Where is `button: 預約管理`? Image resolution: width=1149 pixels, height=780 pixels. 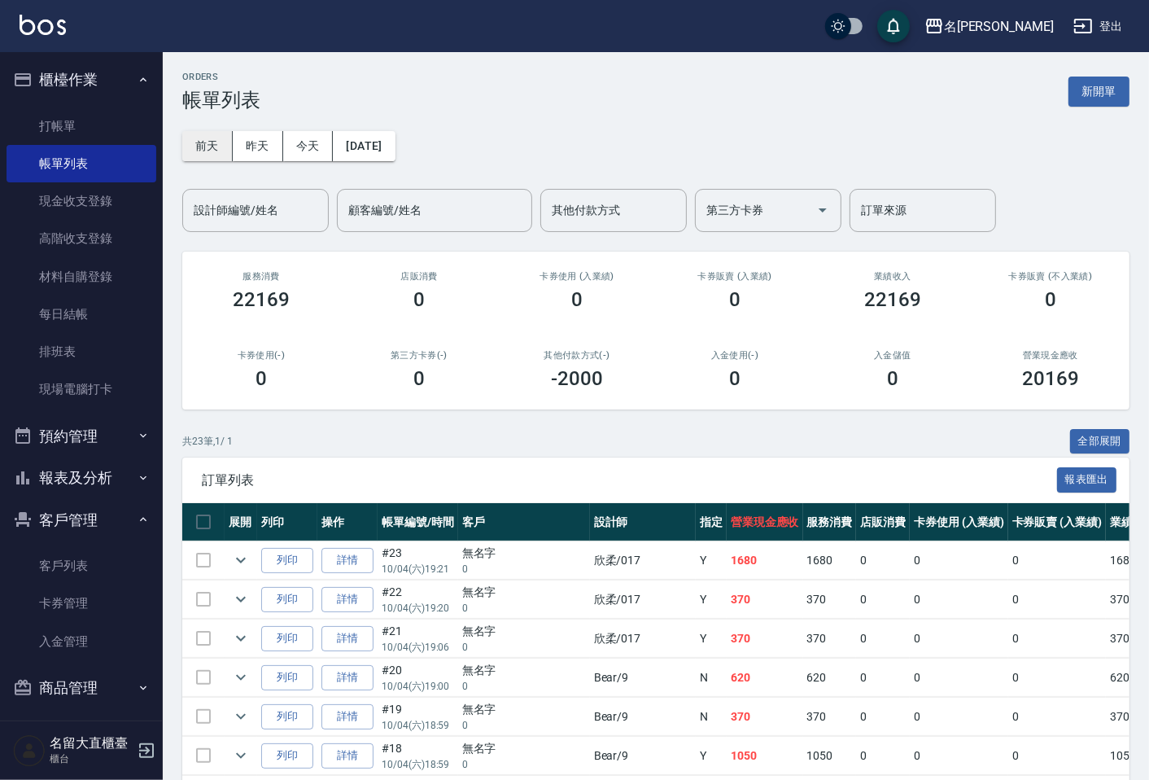
button: 預約管理 is located at coordinates (81, 436).